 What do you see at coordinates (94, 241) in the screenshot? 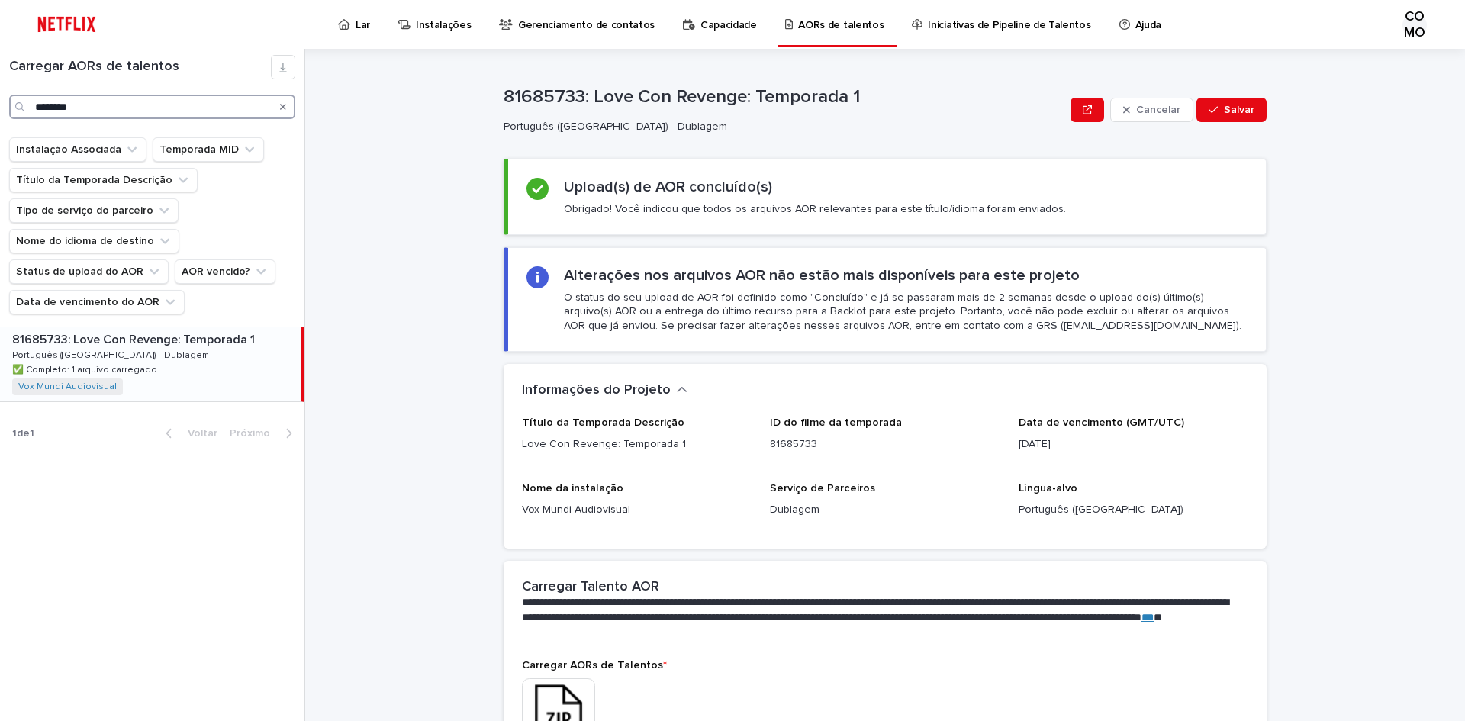
I see `button: Nome do idioma de destino` at bounding box center [94, 241].